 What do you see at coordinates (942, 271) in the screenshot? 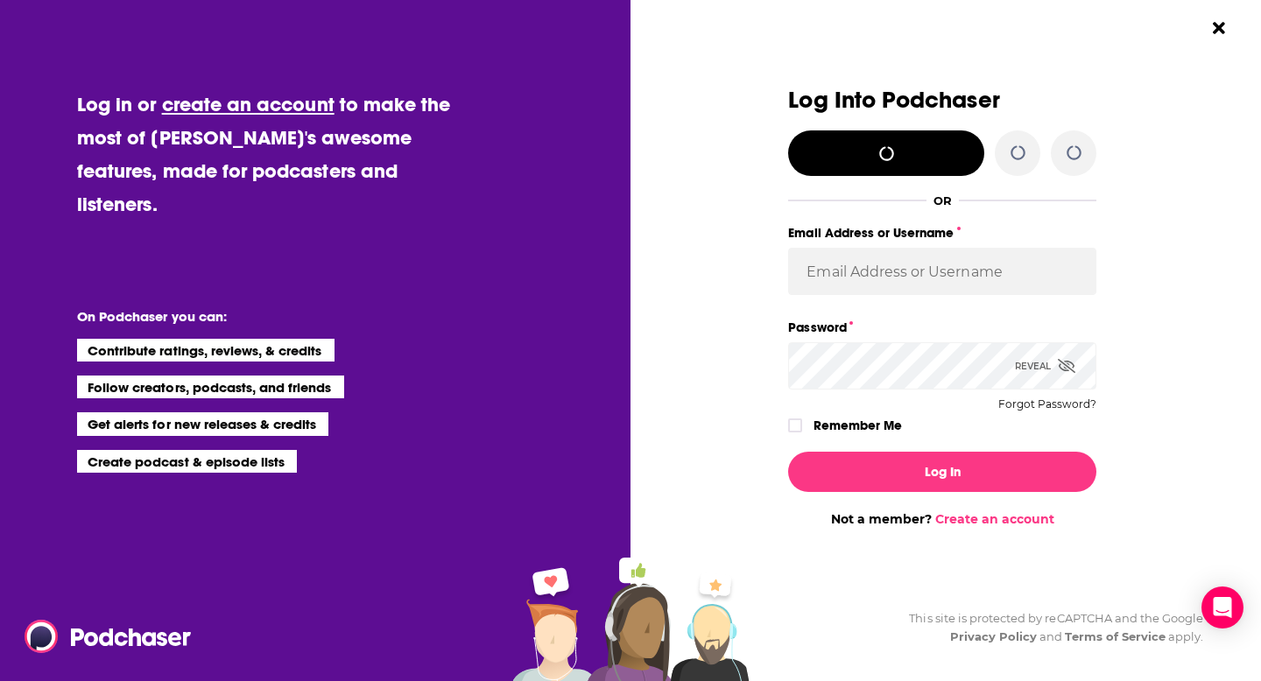
I see `input: Email Address or Username` at bounding box center [942, 271].